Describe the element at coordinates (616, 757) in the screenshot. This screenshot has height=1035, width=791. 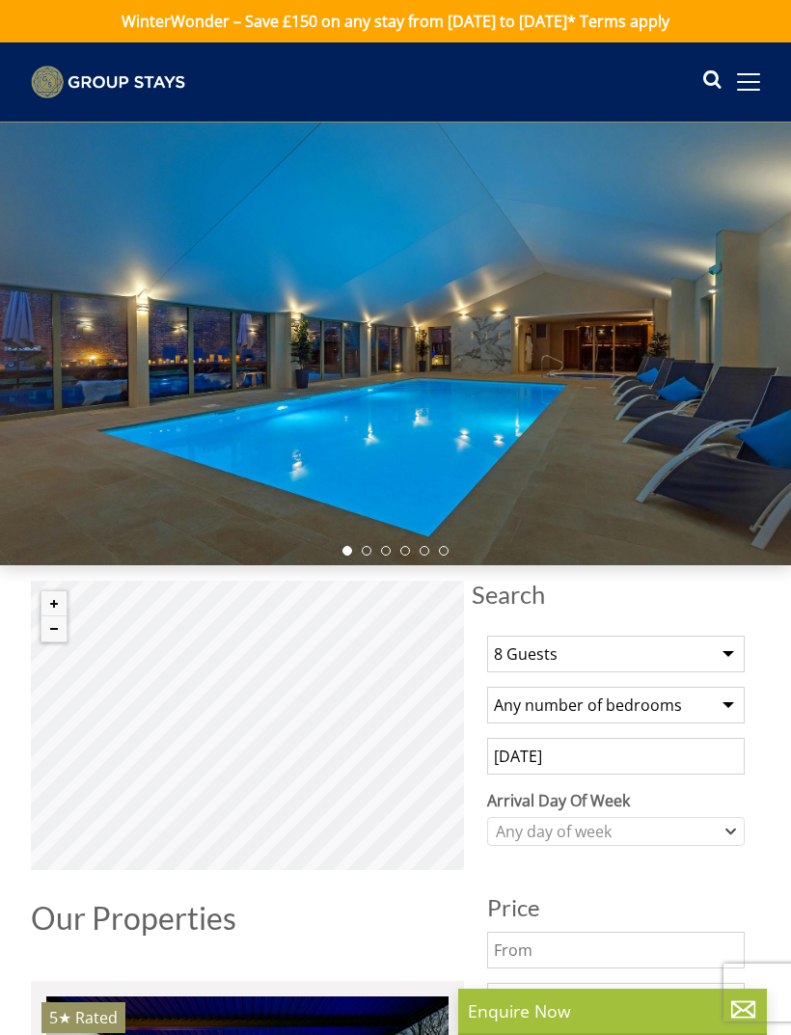
I see `input: Arrival Date` at that location.